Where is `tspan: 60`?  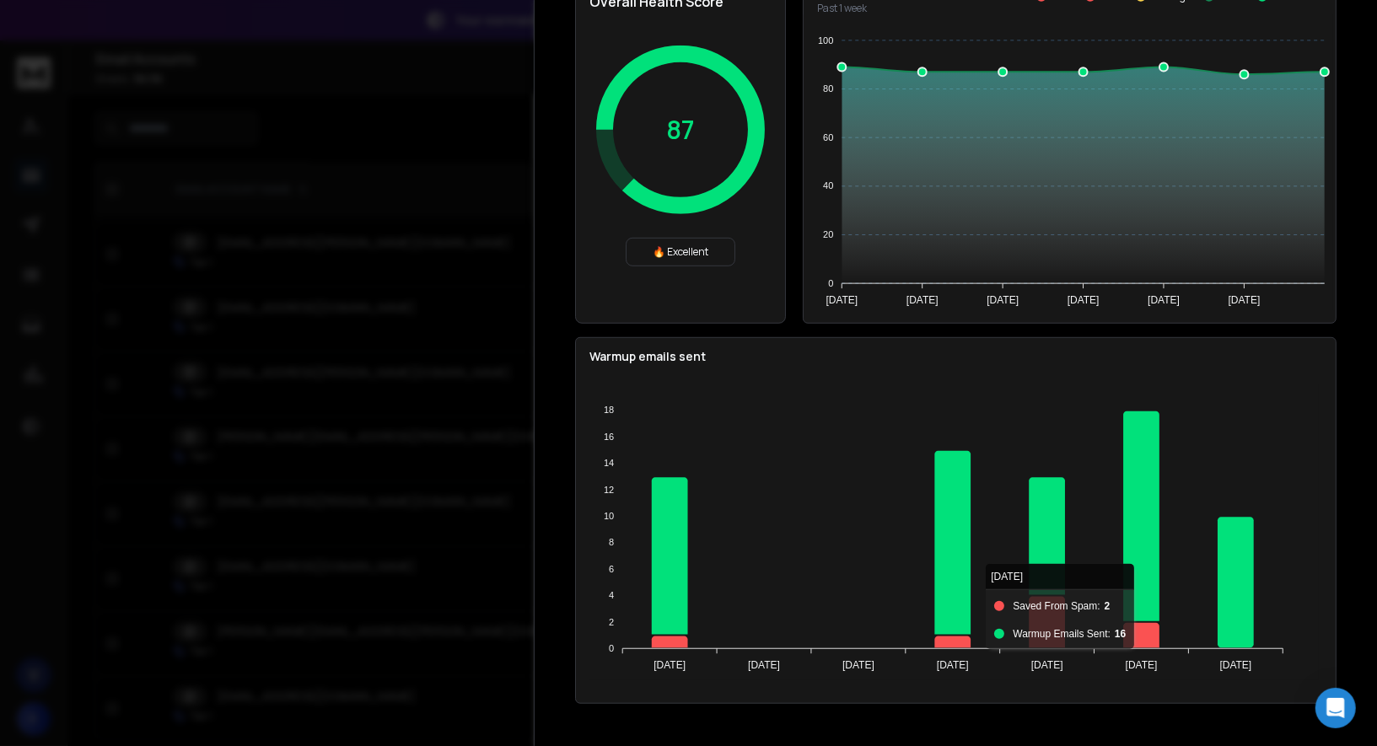 tspan: 60 is located at coordinates (828, 137).